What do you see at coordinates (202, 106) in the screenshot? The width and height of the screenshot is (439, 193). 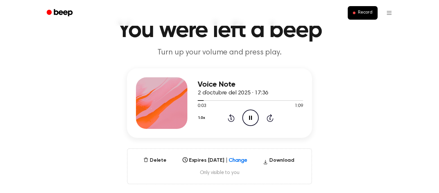 I see `span: 0:03` at bounding box center [202, 106].